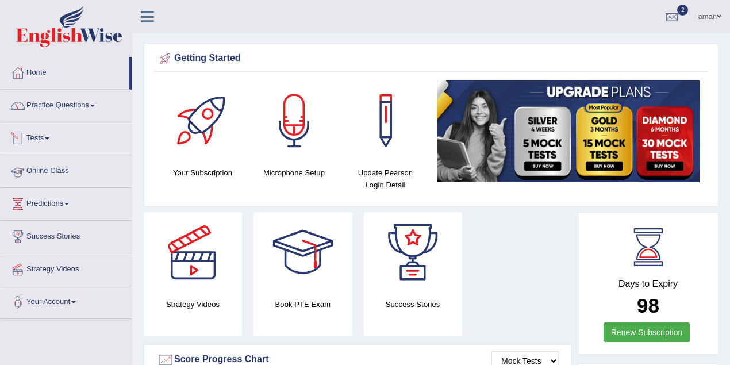 This screenshot has width=730, height=365. What do you see at coordinates (413, 304) in the screenshot?
I see `h4: Success Stories` at bounding box center [413, 304].